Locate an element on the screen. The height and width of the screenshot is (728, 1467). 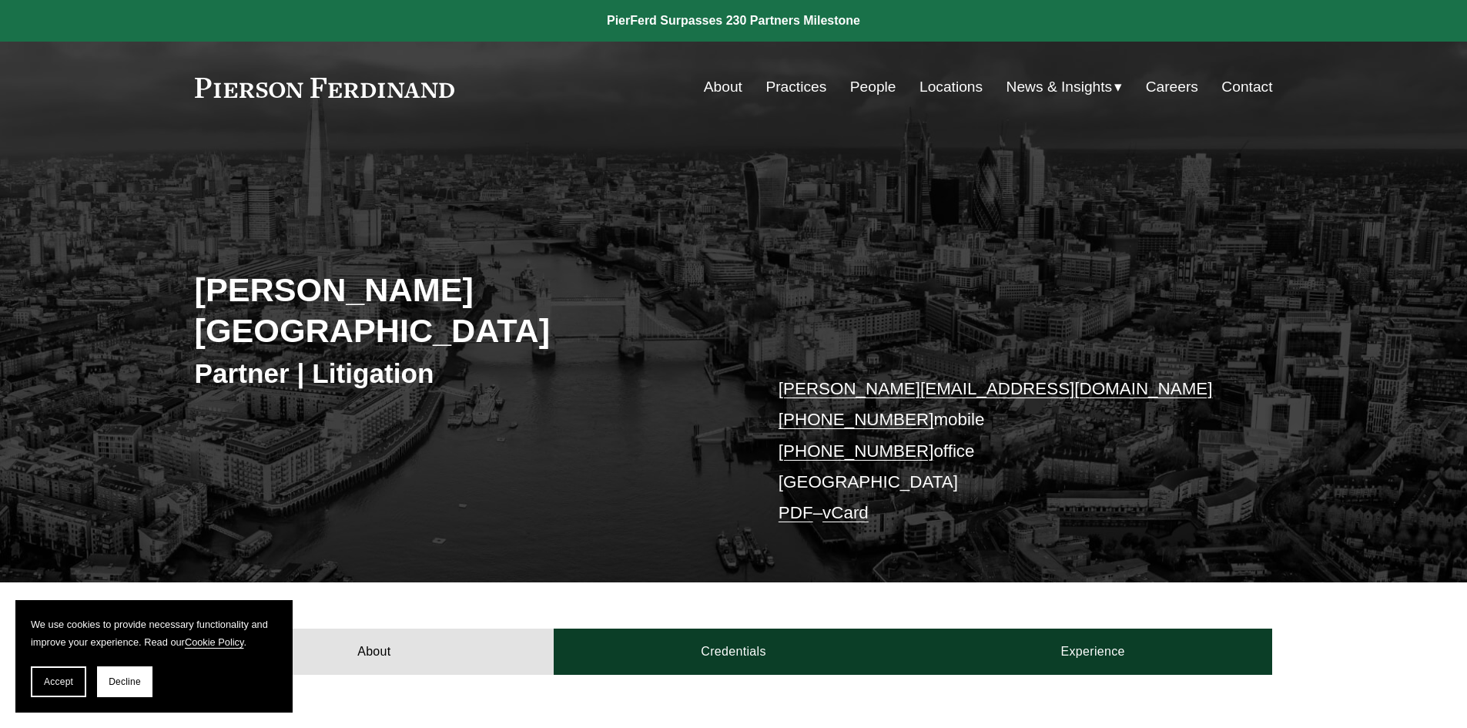
button: Decline is located at coordinates (125, 681).